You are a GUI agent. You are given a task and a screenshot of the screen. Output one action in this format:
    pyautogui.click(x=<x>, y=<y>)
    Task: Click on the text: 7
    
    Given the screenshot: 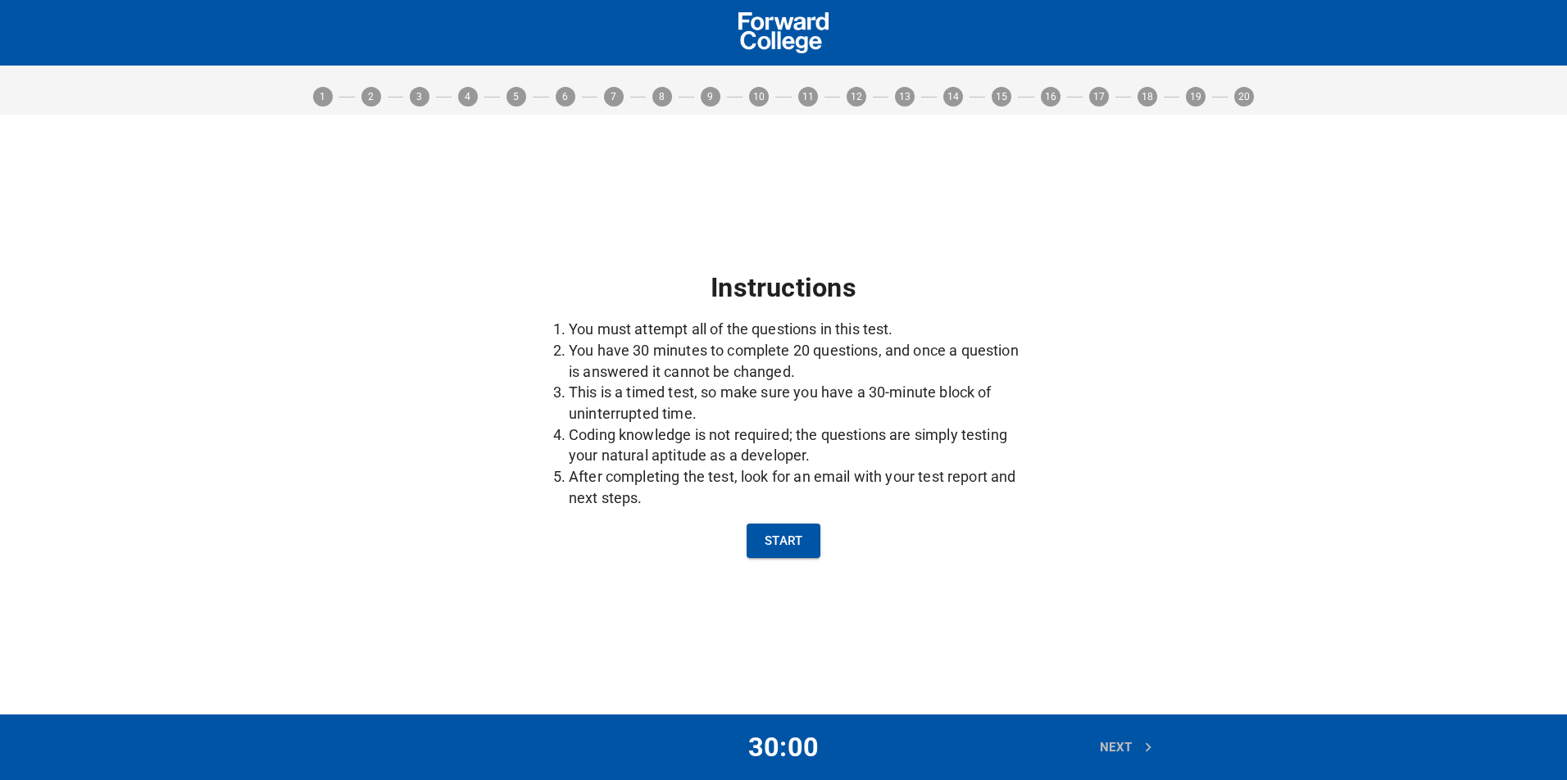 What is the action you would take?
    pyautogui.click(x=613, y=97)
    